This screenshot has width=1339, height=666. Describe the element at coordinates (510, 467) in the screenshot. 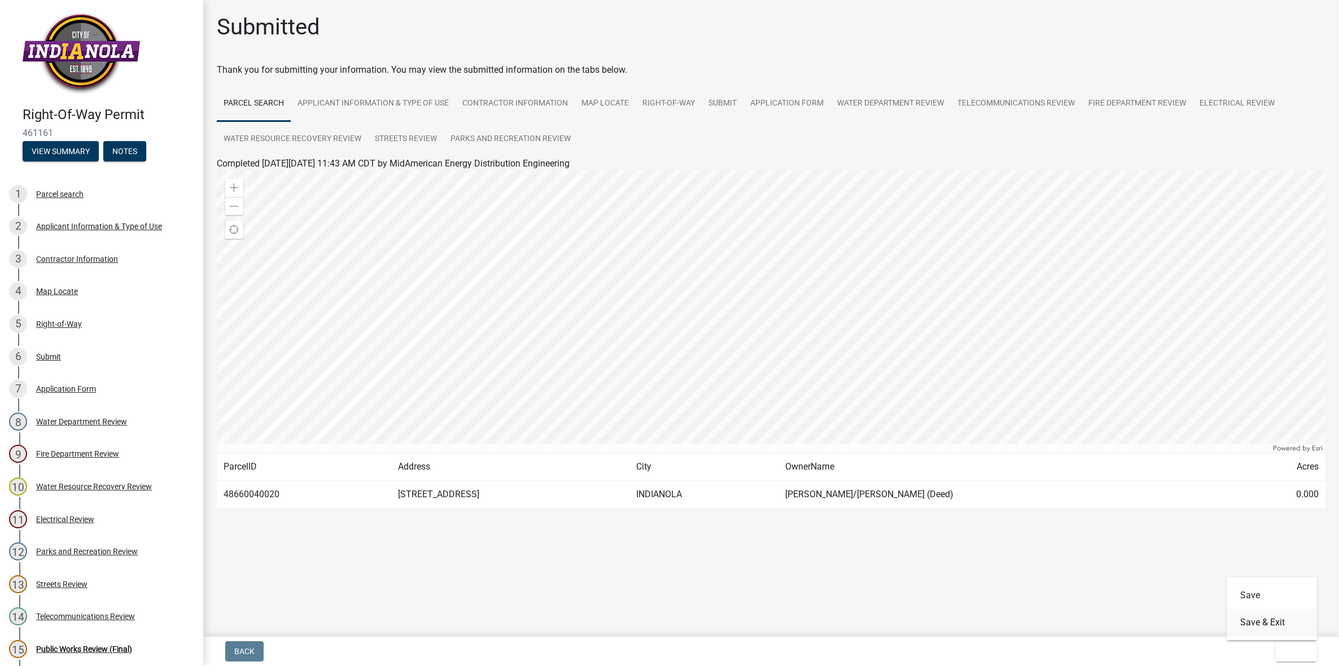

I see `td: Address` at that location.